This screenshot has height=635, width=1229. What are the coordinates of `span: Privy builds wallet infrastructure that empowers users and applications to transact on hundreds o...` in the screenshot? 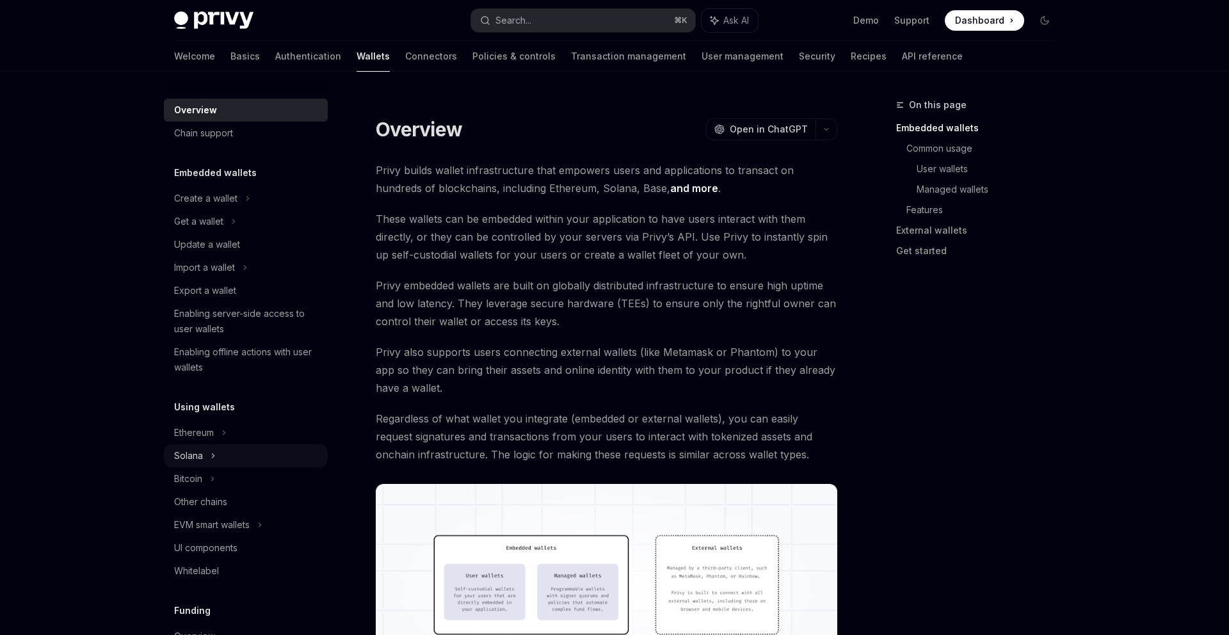 It's located at (606, 179).